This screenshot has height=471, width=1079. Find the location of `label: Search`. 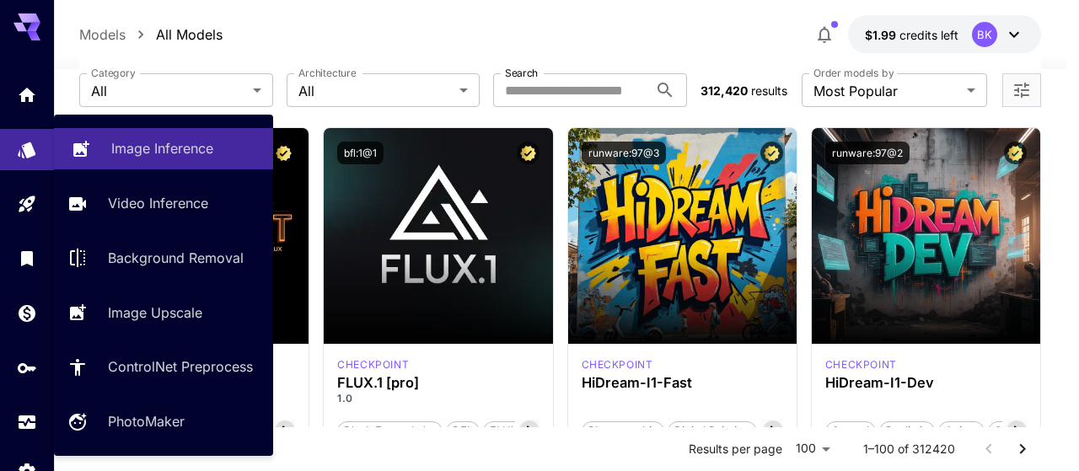

label: Search is located at coordinates (521, 73).